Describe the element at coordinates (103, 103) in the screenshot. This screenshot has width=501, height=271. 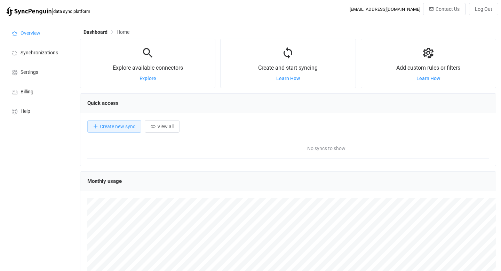
I see `span: Quick access` at that location.